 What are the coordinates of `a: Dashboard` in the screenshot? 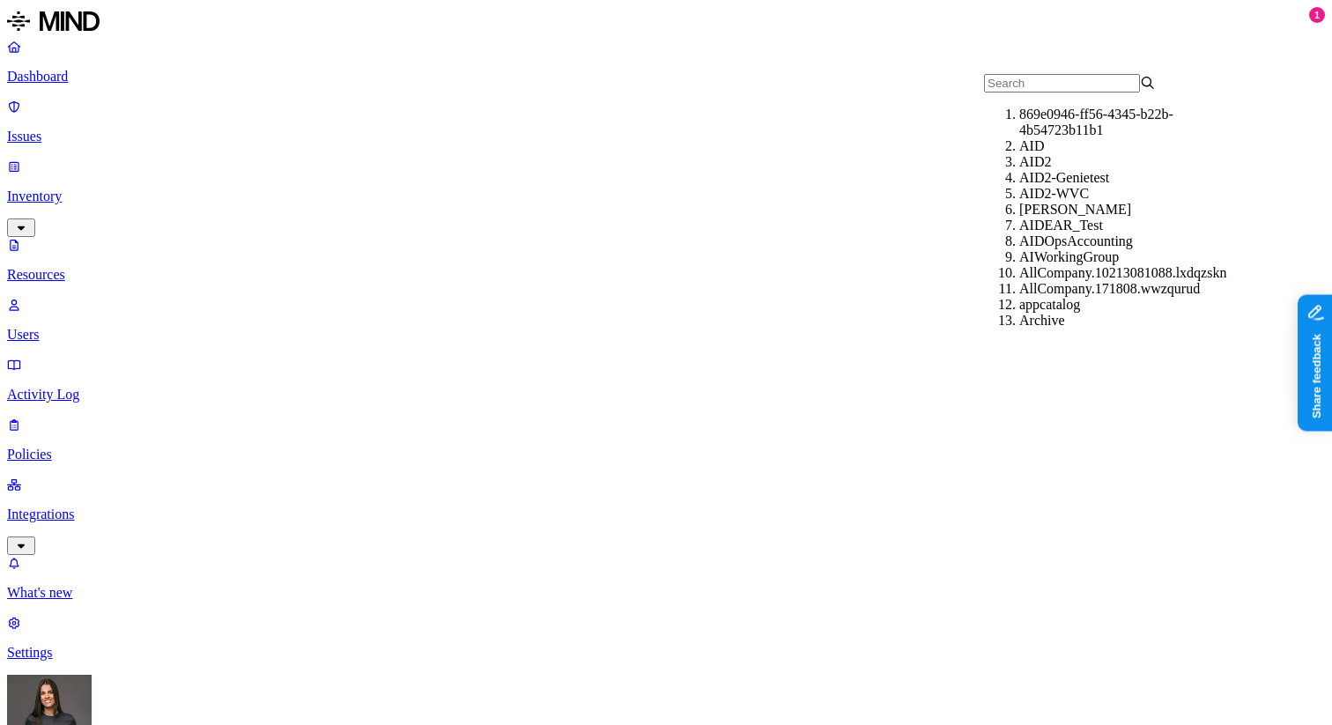 It's located at (666, 62).